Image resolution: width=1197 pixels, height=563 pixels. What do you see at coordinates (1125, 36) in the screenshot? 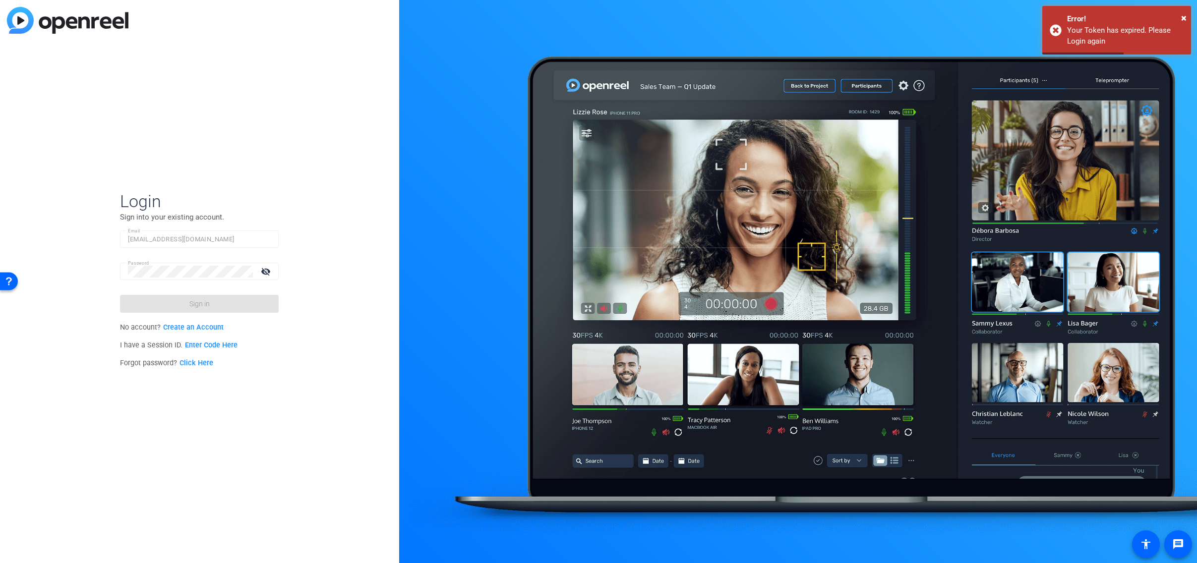
I see `div: Your Token has expired. Please Login again` at bounding box center [1125, 36].